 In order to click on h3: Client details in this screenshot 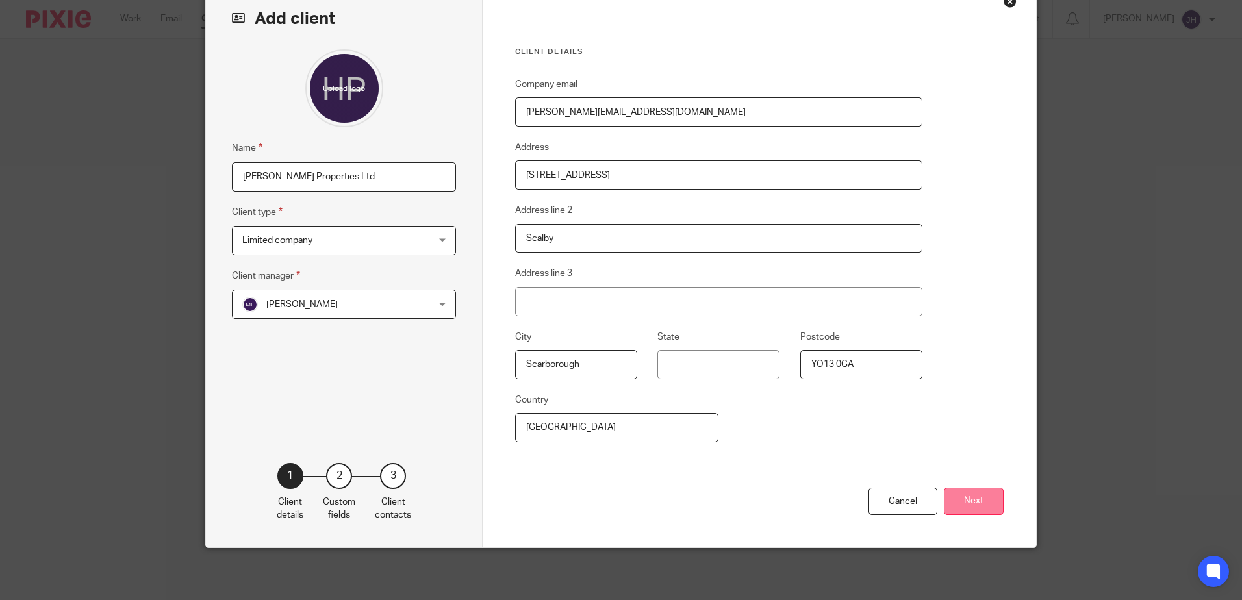, I will do `click(718, 52)`.